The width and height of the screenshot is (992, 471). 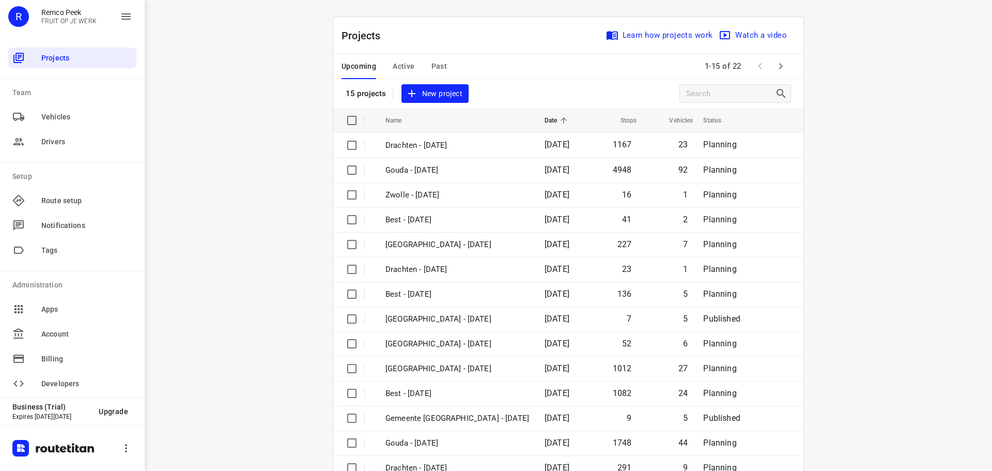 What do you see at coordinates (622, 442) in the screenshot?
I see `span: 1748` at bounding box center [622, 442].